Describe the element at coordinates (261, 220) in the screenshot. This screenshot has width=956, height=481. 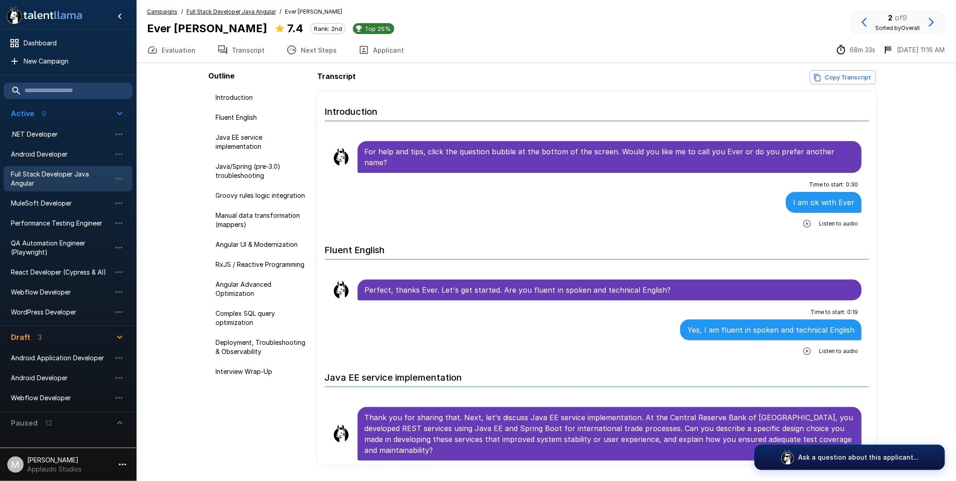
I see `div: Manual data transformation (mappers)` at that location.